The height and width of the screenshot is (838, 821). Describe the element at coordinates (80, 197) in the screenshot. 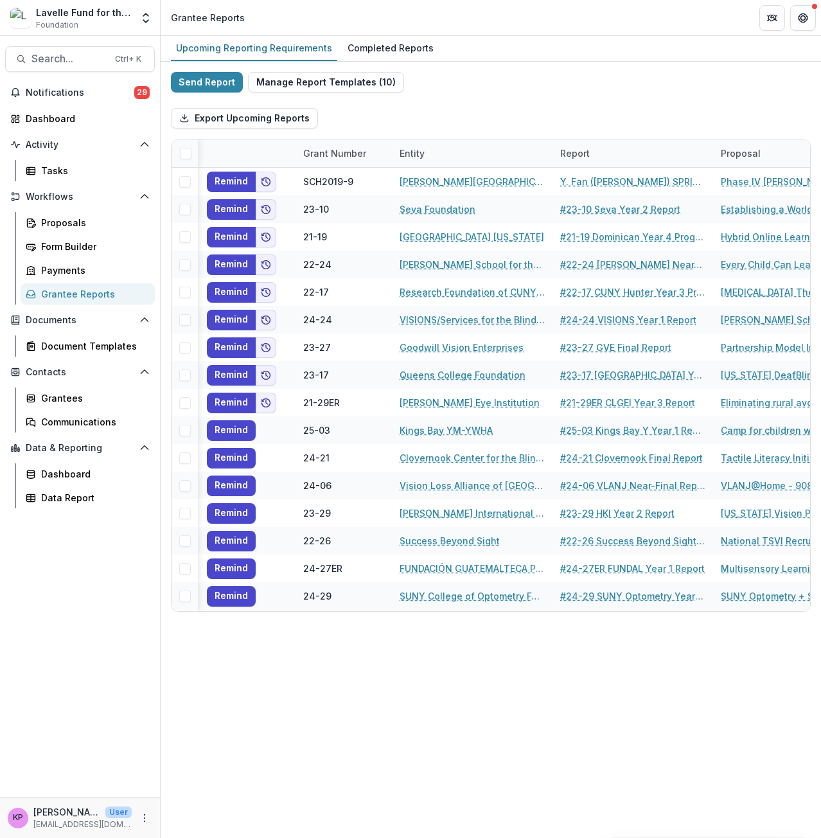

I see `span: Workflows` at that location.